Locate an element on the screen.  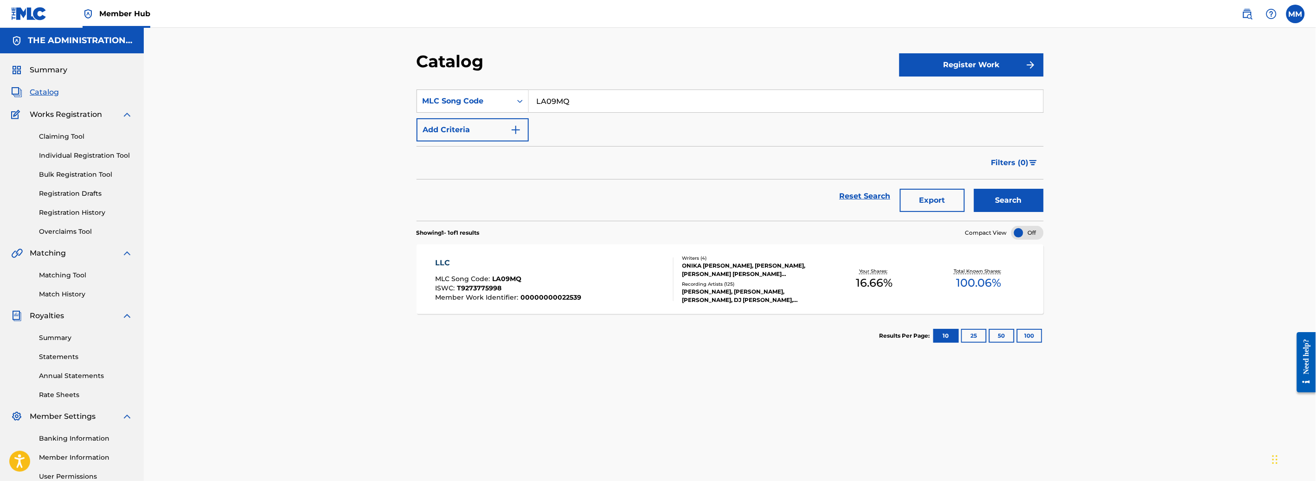
a: Public Search is located at coordinates (1247, 14).